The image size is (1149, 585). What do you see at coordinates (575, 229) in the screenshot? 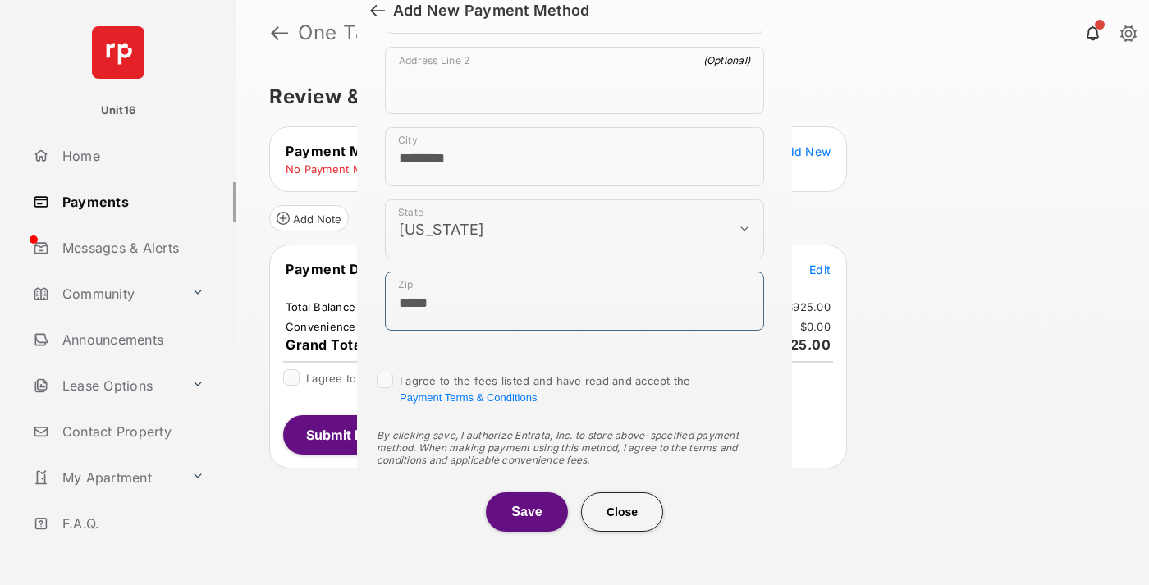
I see `div: payment_method_screening[postal_addresses][administrativeArea]` at bounding box center [575, 229].